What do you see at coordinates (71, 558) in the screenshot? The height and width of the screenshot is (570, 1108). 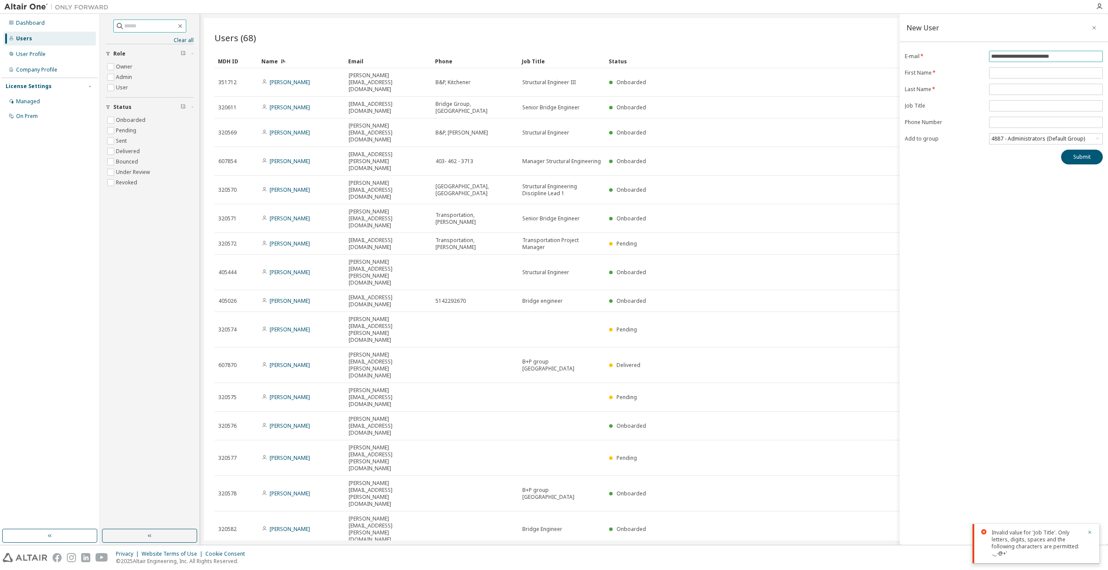 I see `img: instagram.svg` at bounding box center [71, 558].